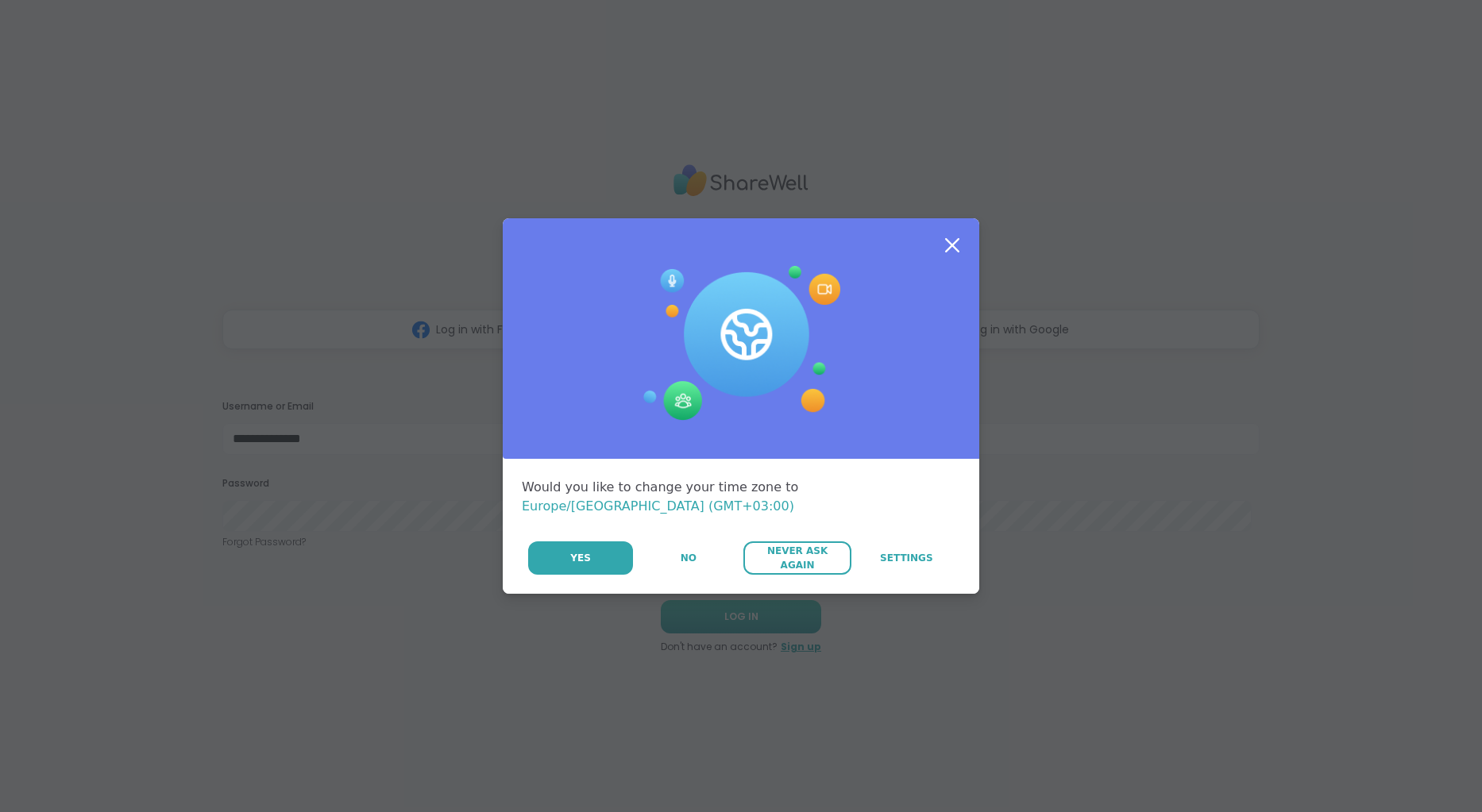  I want to click on span: Never Ask Again, so click(797, 559).